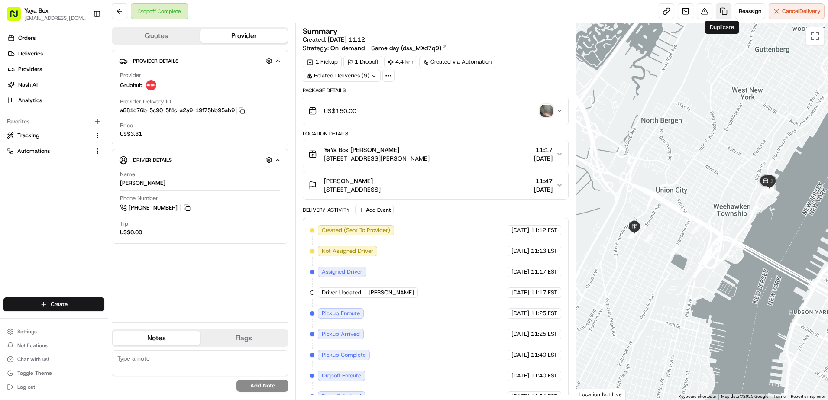  What do you see at coordinates (342, 272) in the screenshot?
I see `span: Assigned Driver` at bounding box center [342, 272].